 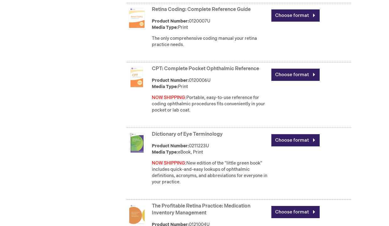 What do you see at coordinates (210, 42) in the screenshot?
I see `p: The only comprehensive coding manual your retina practice needs.` at bounding box center [210, 42].